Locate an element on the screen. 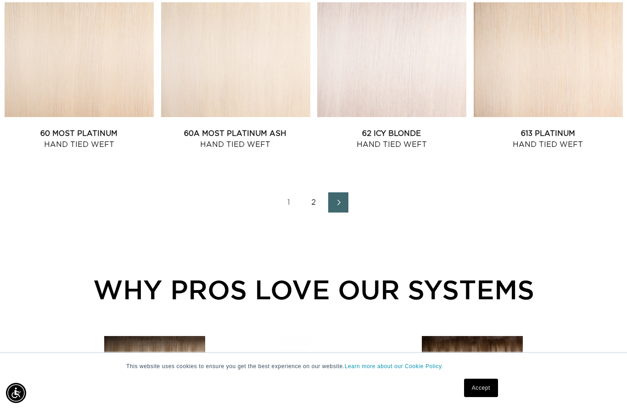  a: 60 Most Platinum Hand Tied Weft is located at coordinates (79, 139).